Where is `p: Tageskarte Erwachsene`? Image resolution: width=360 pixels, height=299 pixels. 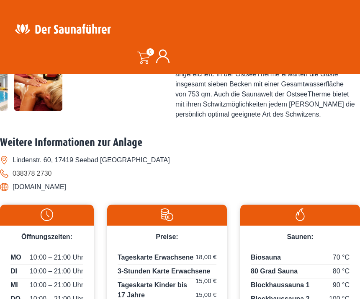
p: Tageskarte Erwachsene is located at coordinates (167, 258).